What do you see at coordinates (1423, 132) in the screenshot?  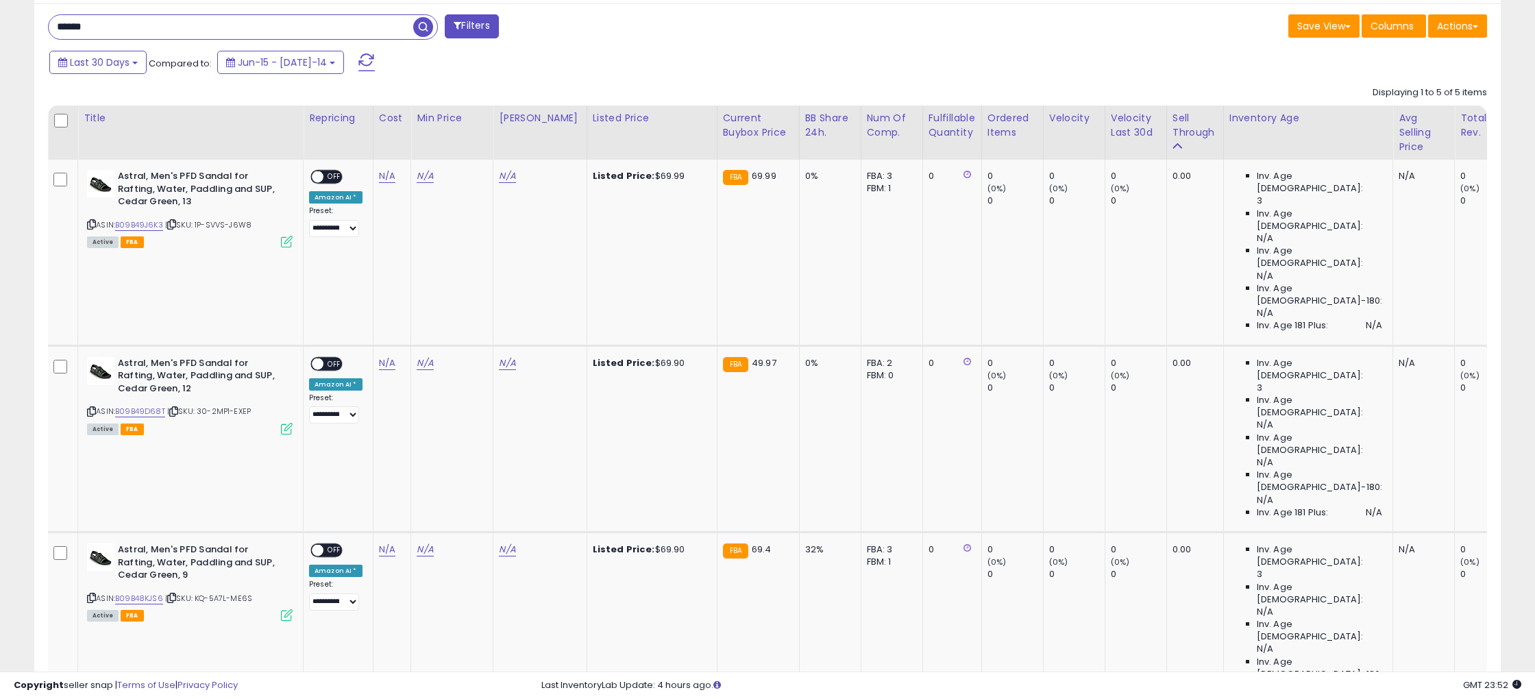 I see `div: Avg Selling Price` at bounding box center [1423, 132].